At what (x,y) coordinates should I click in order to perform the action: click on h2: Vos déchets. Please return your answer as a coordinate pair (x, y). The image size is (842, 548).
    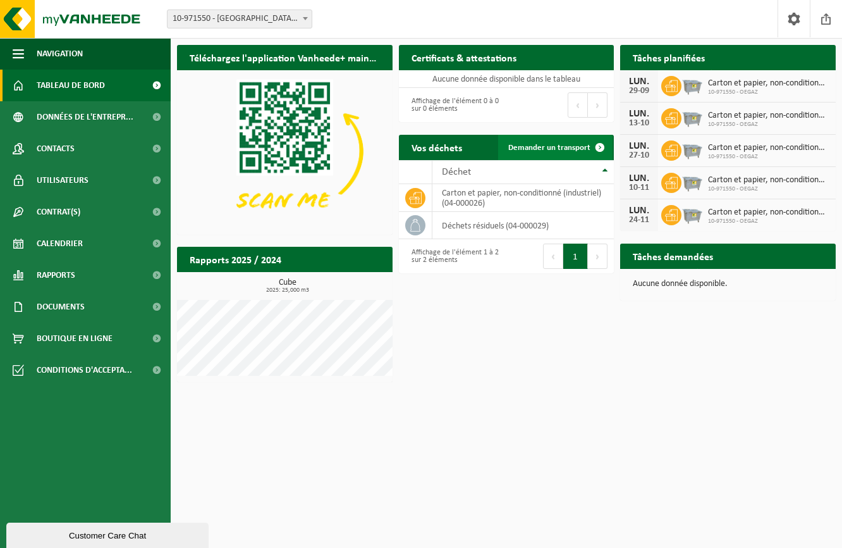
    Looking at the image, I should click on (437, 147).